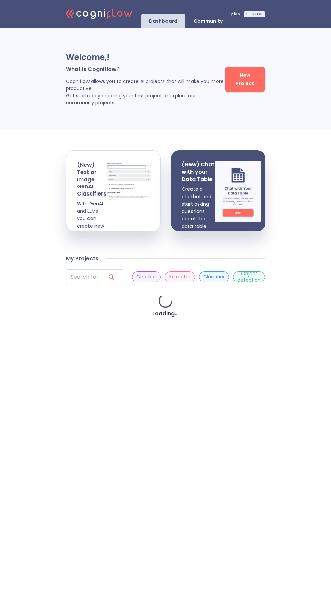 This screenshot has width=331, height=599. What do you see at coordinates (83, 277) in the screenshot?
I see `input: search` at bounding box center [83, 277].